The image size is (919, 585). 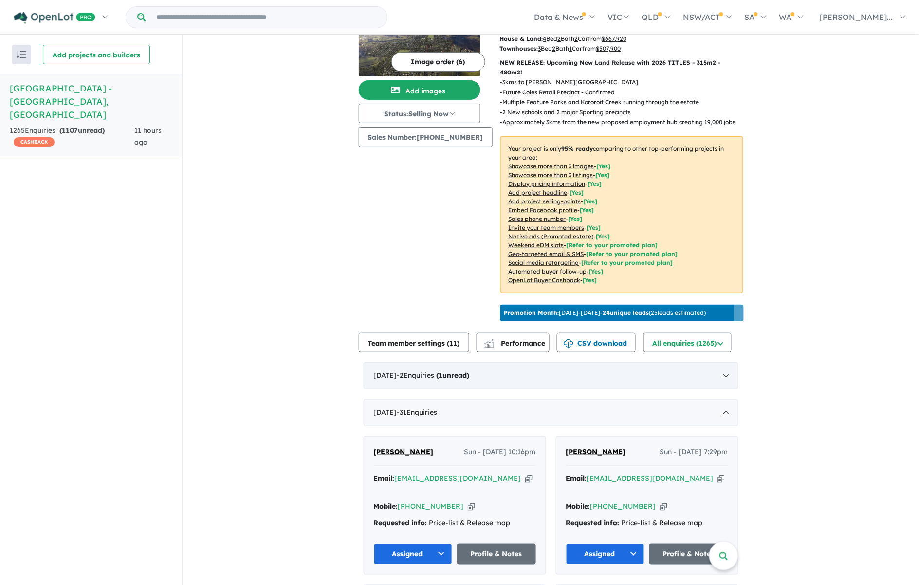 I want to click on span: - 31 Enquir ies, so click(x=417, y=412).